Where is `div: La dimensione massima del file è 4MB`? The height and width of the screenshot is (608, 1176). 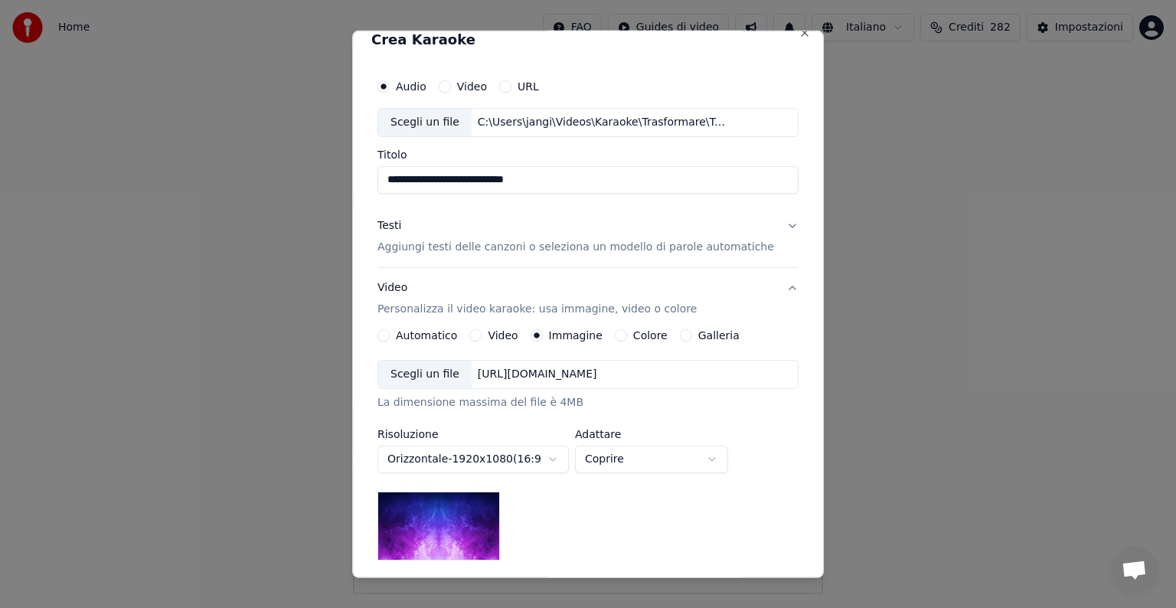 div: La dimensione massima del file è 4MB is located at coordinates (588, 403).